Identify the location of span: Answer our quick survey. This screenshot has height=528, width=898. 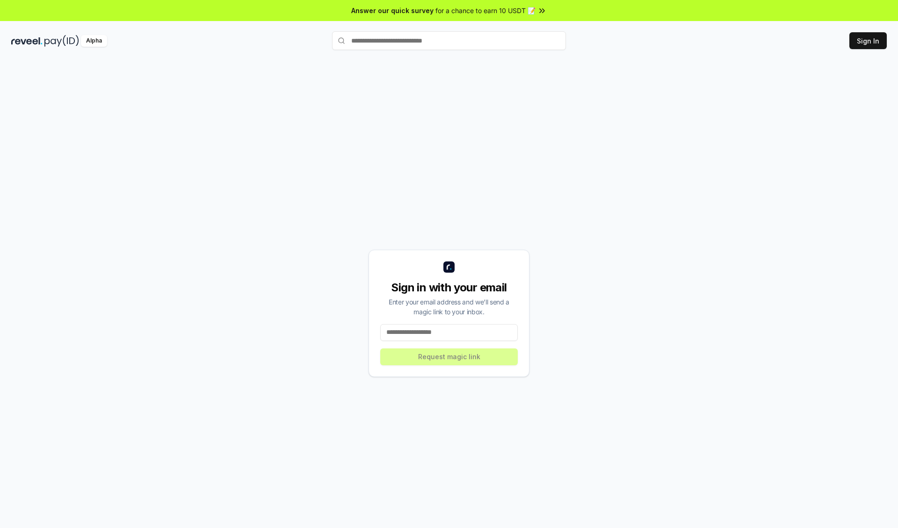
(392, 10).